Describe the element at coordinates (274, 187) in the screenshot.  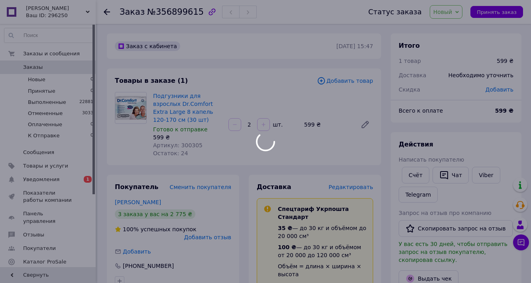
I see `span: Доставка` at that location.